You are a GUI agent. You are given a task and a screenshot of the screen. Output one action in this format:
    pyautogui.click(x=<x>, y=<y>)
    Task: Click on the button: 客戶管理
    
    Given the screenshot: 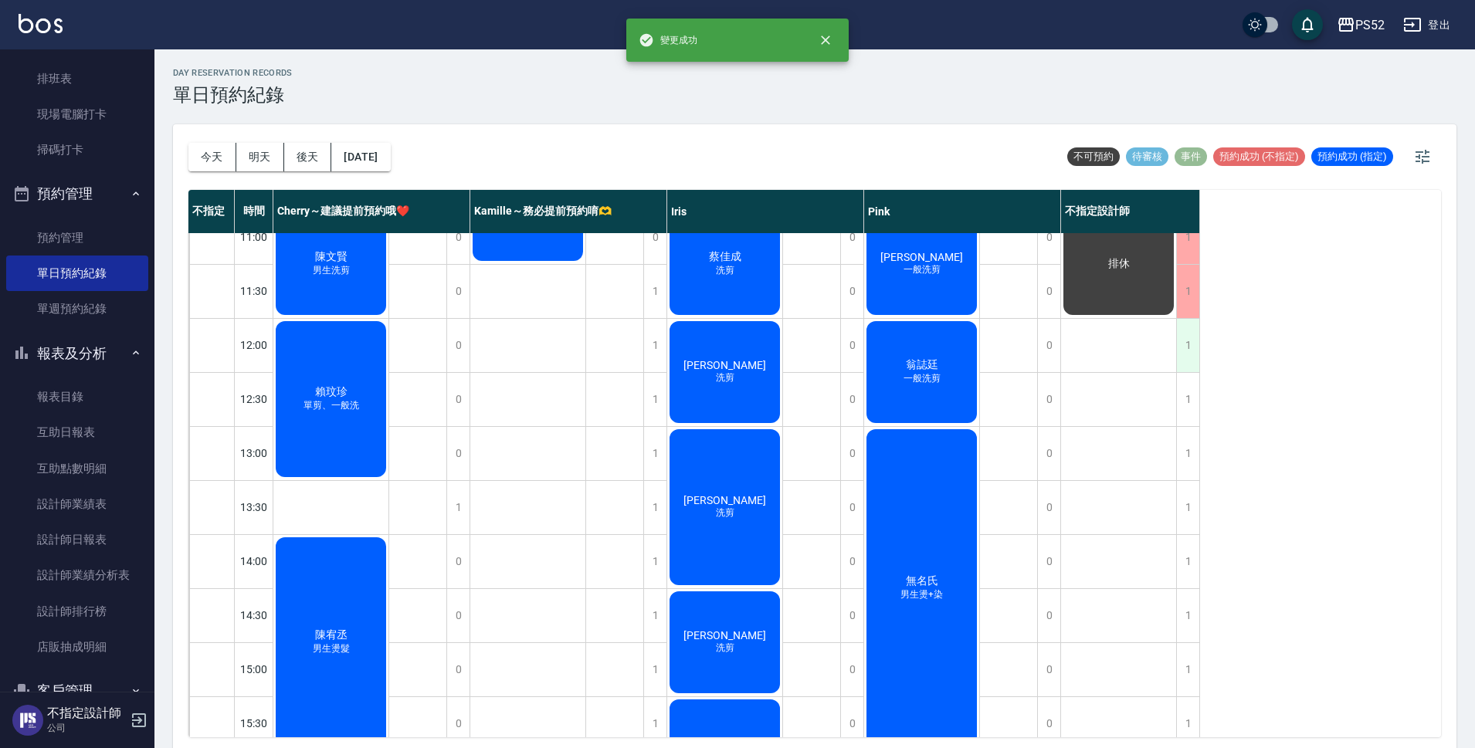 What is the action you would take?
    pyautogui.click(x=77, y=691)
    